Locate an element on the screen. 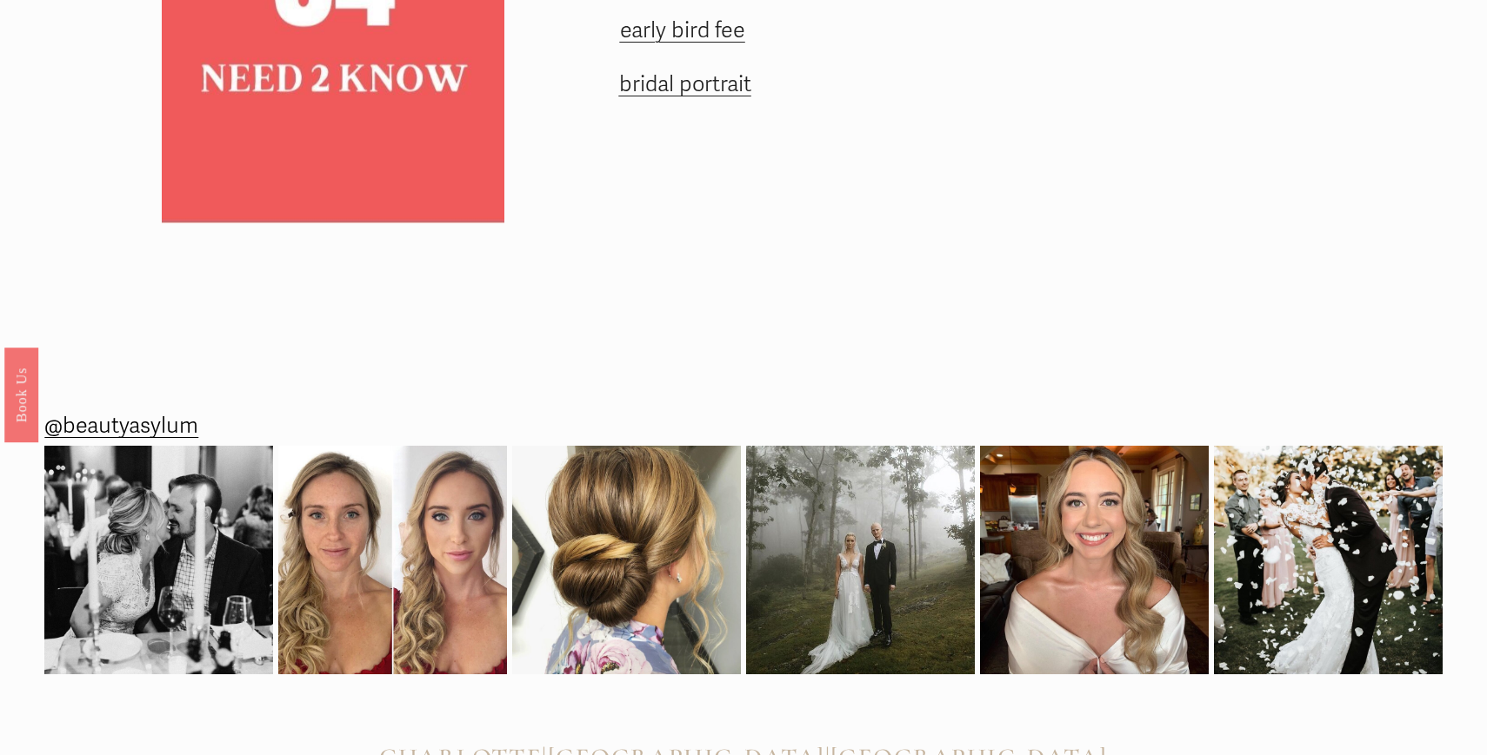 The image size is (1487, 755). a: @beautyasylum is located at coordinates (121, 425).